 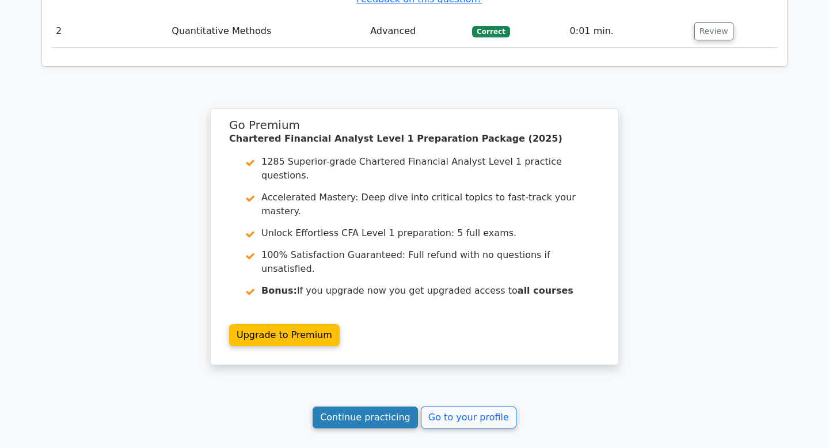 I want to click on td: 0:01 min., so click(x=627, y=31).